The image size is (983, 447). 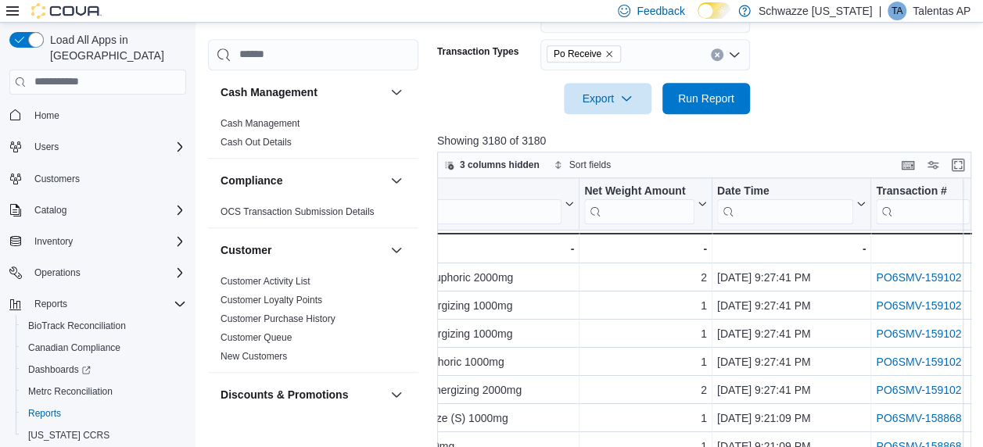 I want to click on input: Dark Mode, so click(x=714, y=10).